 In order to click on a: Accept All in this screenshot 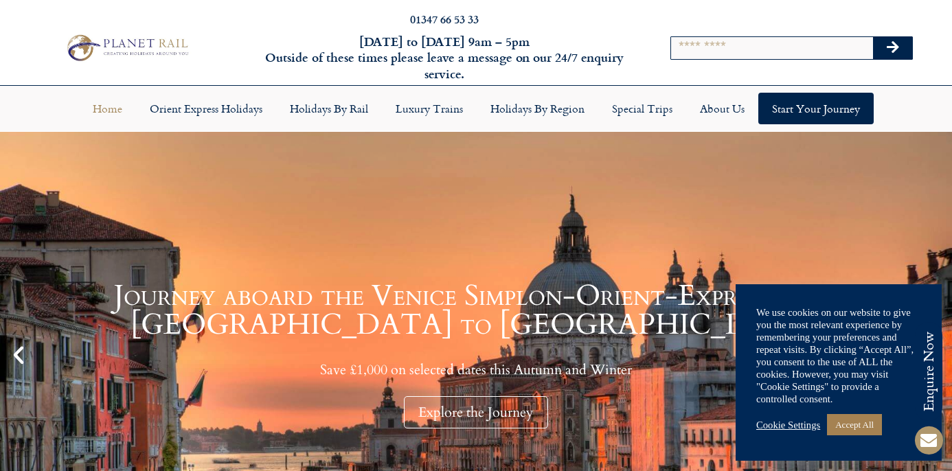, I will do `click(854, 424)`.